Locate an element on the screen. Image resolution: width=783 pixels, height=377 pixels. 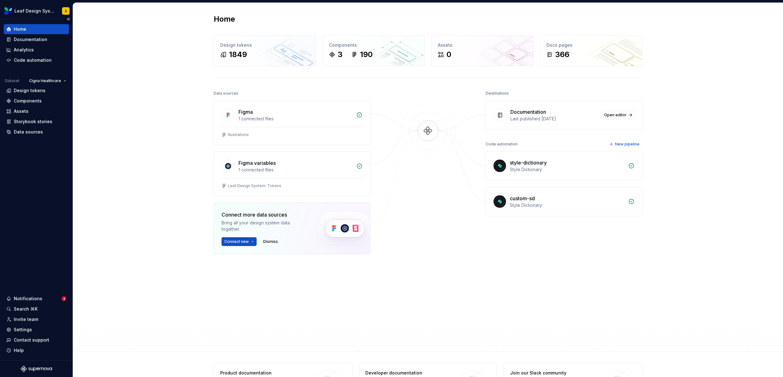
span: 2 is located at coordinates (64, 299).